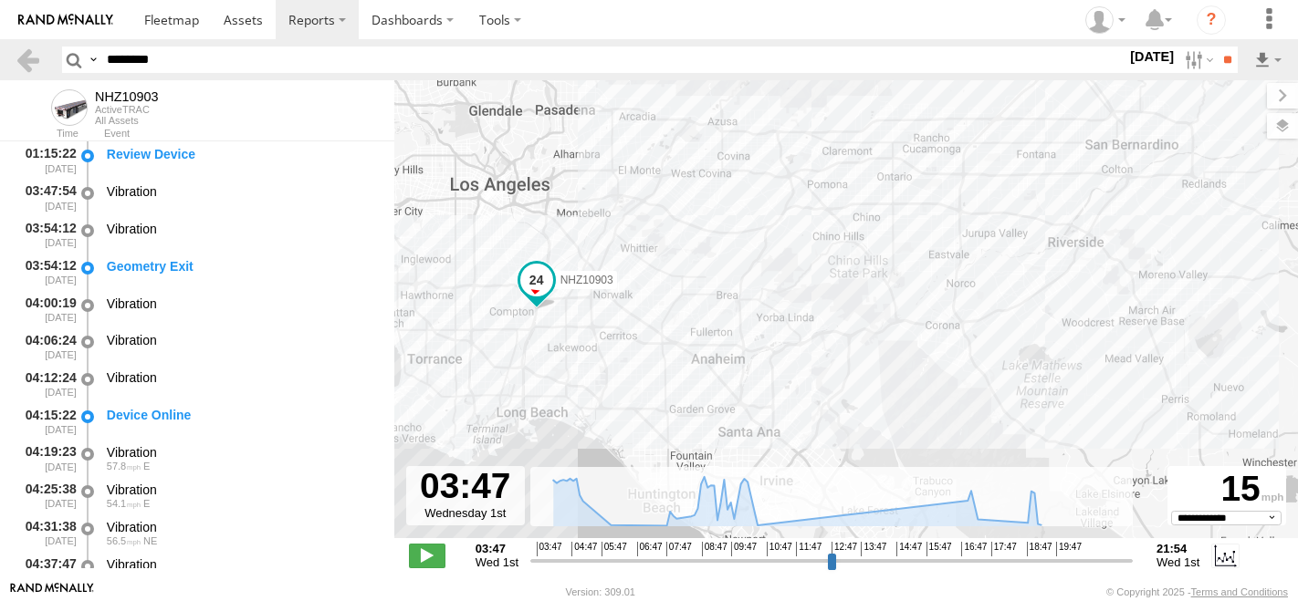 This screenshot has height=601, width=1298. I want to click on div: 15, so click(1227, 490).